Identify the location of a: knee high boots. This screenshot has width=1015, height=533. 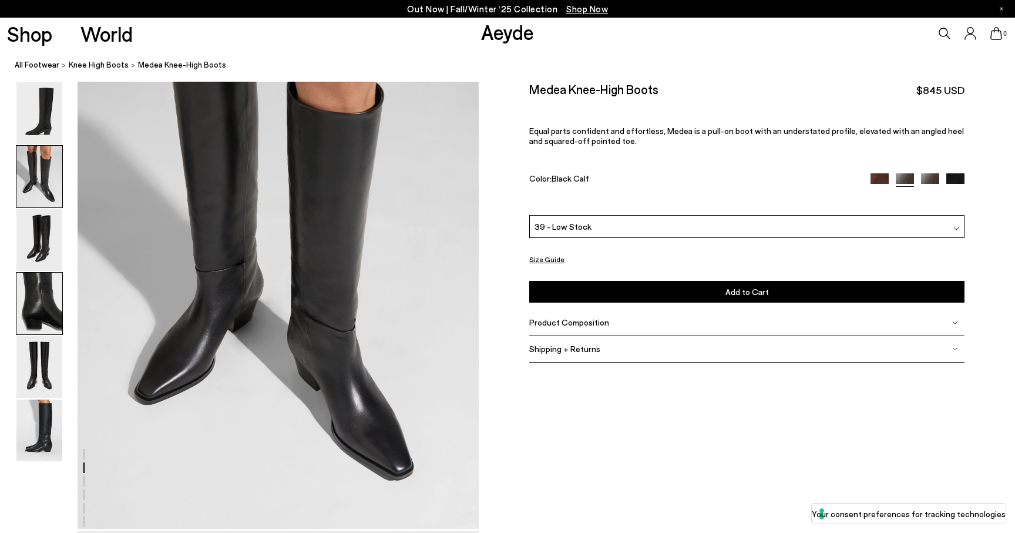
(99, 65).